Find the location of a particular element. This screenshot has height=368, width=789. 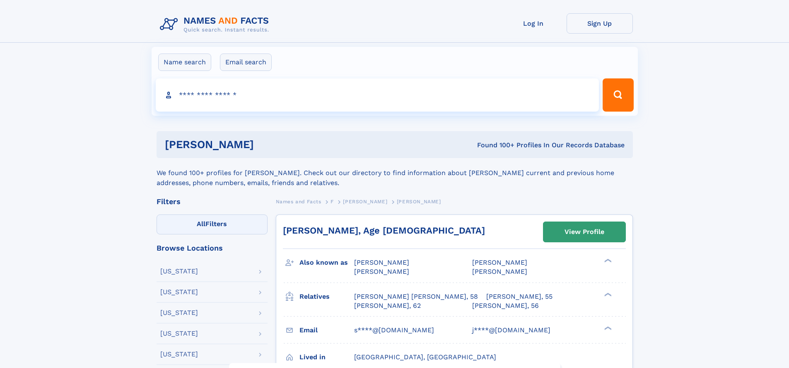

label: Filters is located at coordinates (212, 224).